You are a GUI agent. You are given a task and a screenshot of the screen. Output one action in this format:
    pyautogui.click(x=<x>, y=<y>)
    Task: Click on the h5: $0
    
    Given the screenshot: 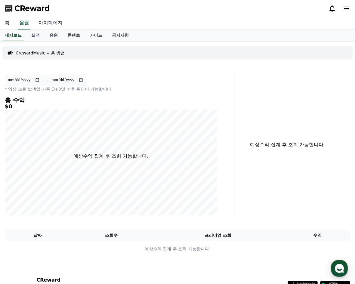 What is the action you would take?
    pyautogui.click(x=111, y=107)
    